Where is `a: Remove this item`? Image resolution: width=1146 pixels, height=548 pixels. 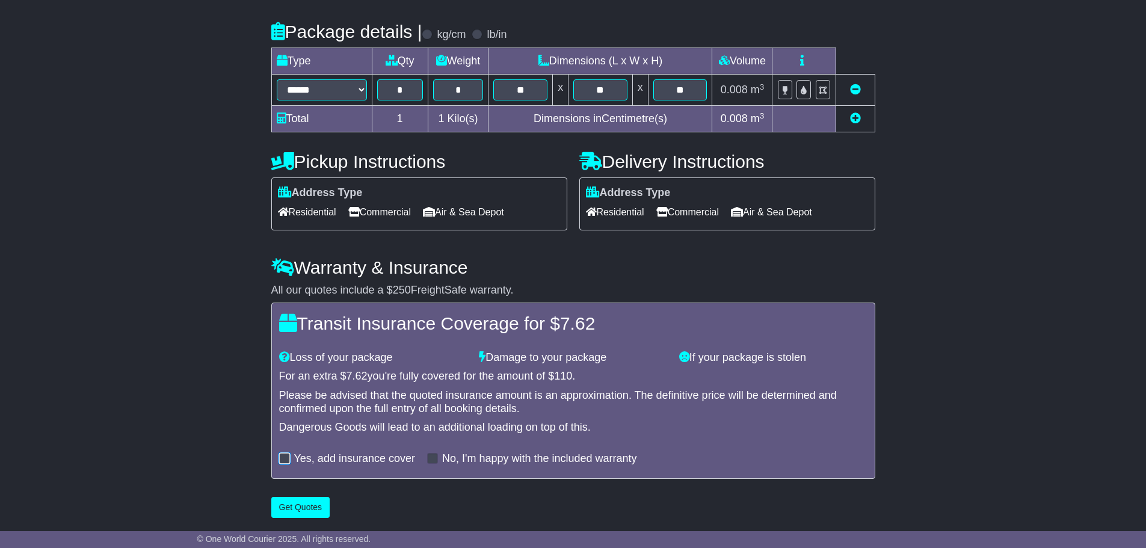 a: Remove this item is located at coordinates (855, 90).